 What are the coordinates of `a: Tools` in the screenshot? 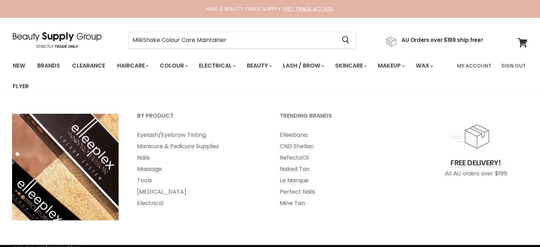 It's located at (199, 180).